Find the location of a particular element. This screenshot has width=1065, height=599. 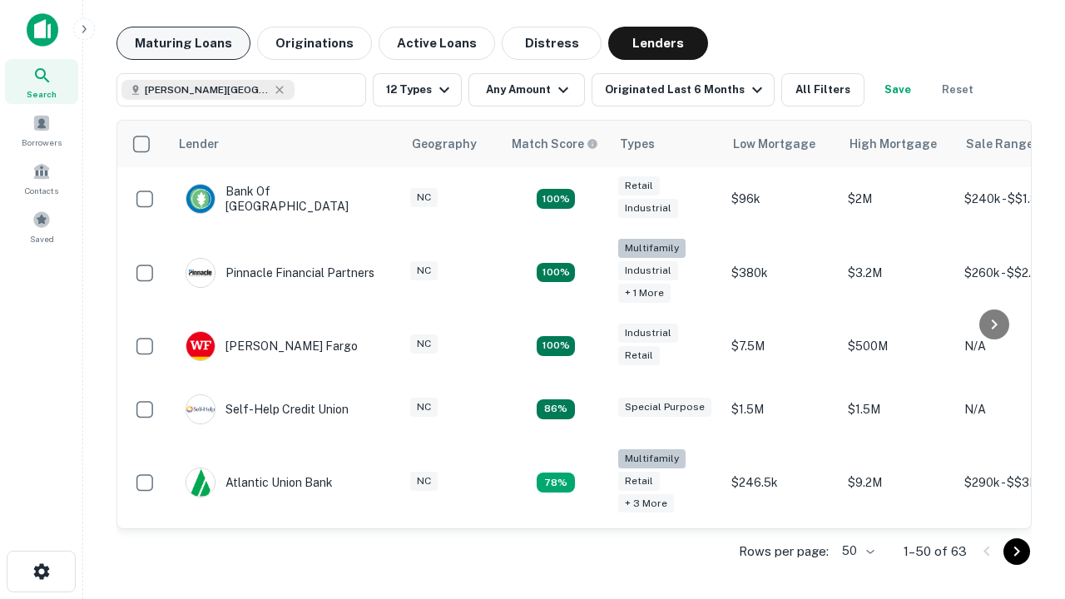

button: Reset is located at coordinates (958, 90).